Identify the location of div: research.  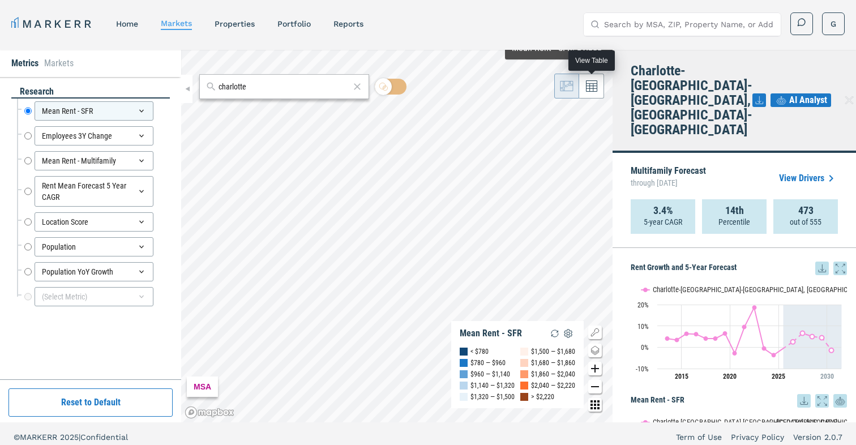
(91, 92).